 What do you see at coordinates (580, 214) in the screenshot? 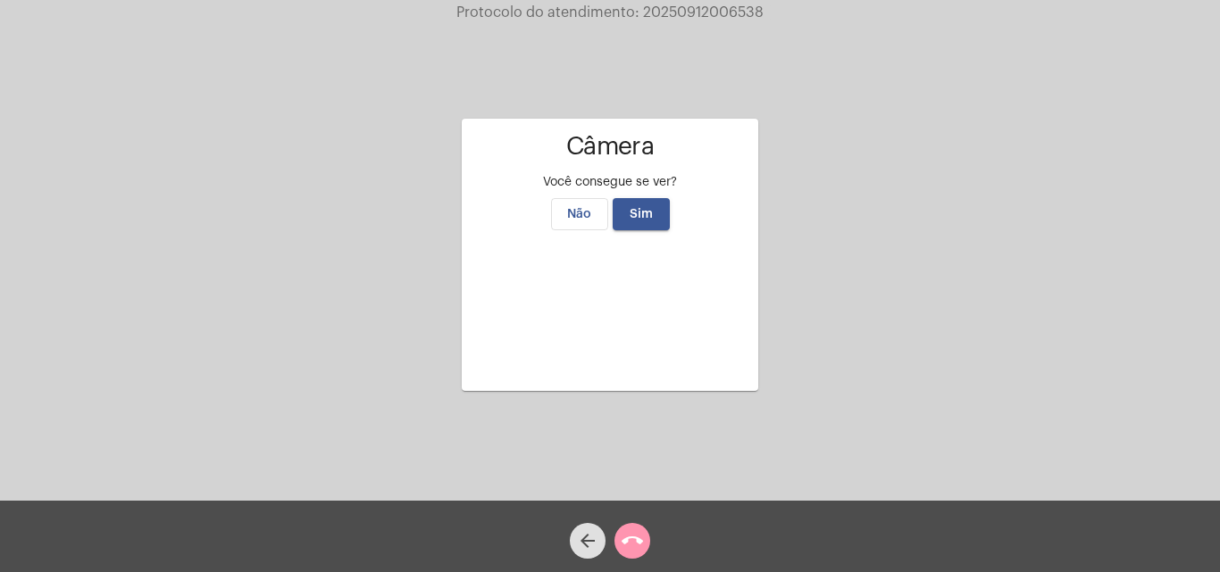
I see `button: Não` at bounding box center [580, 214].